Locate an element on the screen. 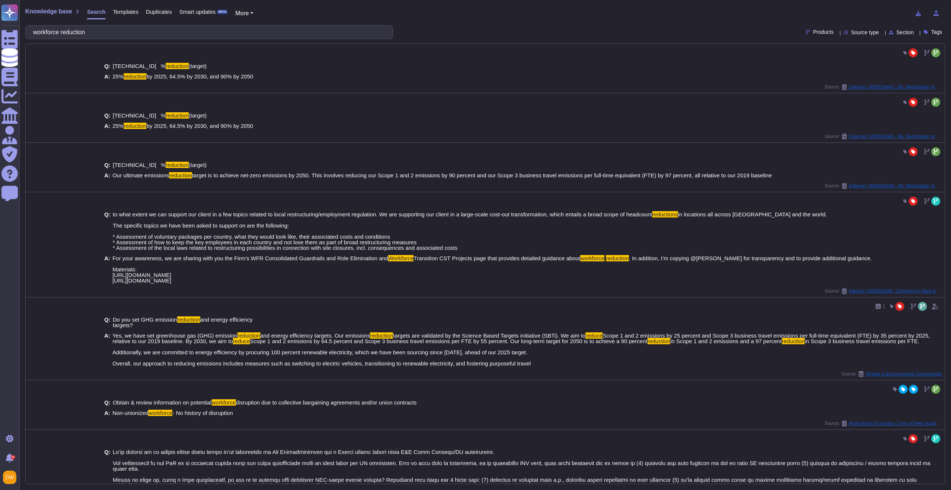 The width and height of the screenshot is (951, 490). span: Tags is located at coordinates (937, 32).